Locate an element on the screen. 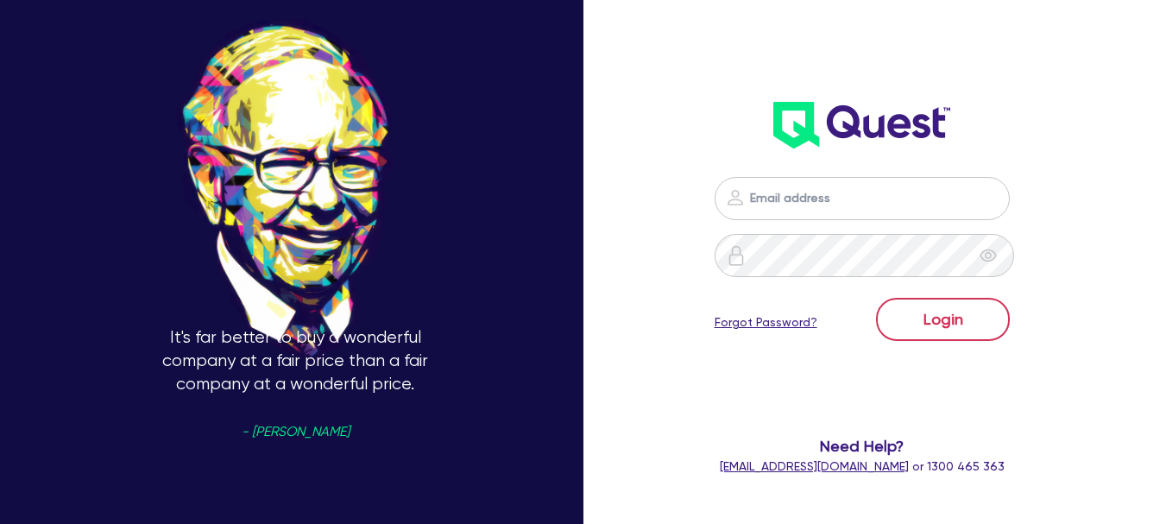  button: Login is located at coordinates (943, 319).